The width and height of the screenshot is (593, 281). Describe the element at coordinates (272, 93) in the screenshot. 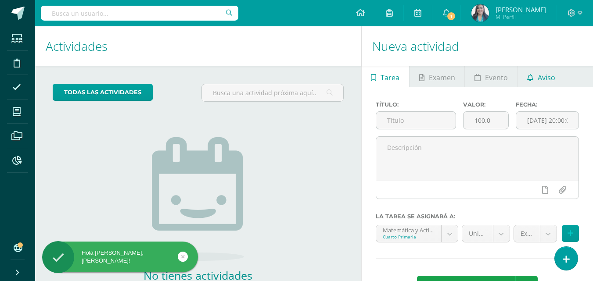

I see `input: Busca una actividad próxima aquí...` at that location.